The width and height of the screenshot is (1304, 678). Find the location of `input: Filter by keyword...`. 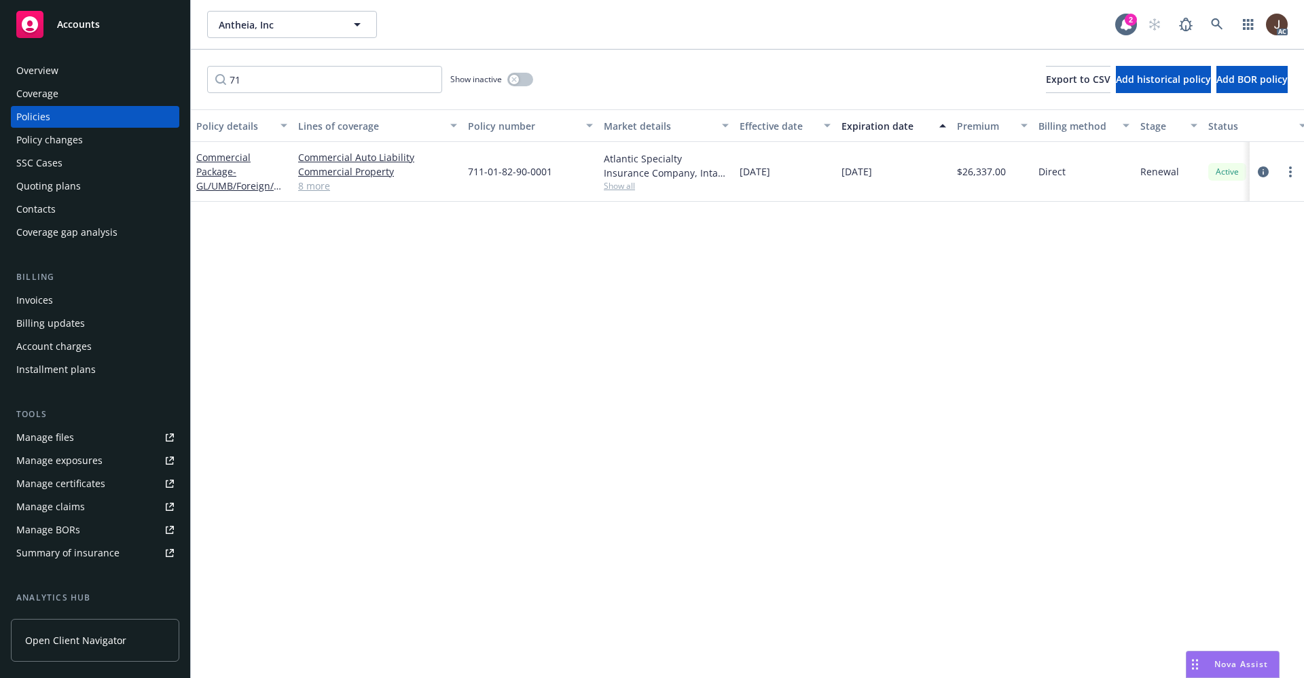

input: Filter by keyword... is located at coordinates (325, 79).